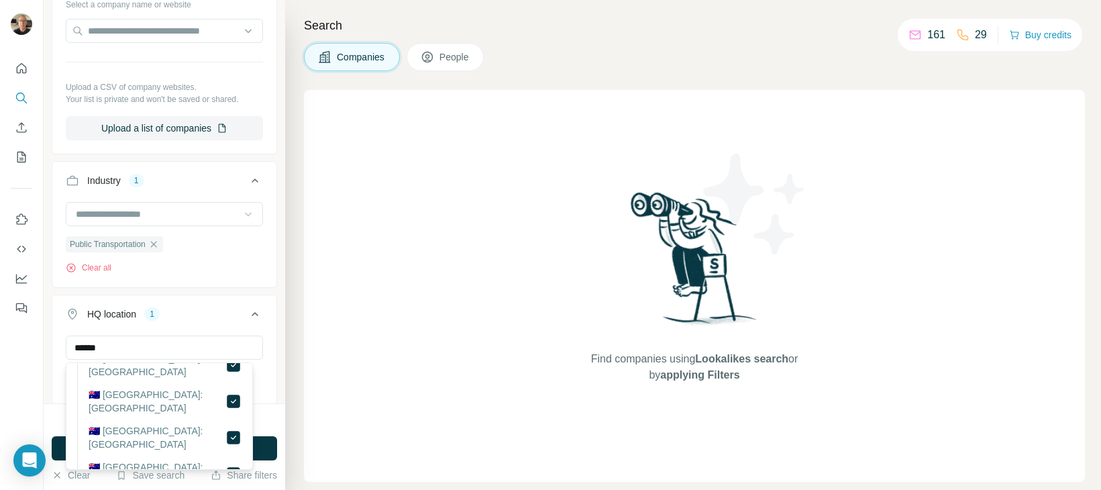 The image size is (1101, 490). I want to click on span: Lookalikes search, so click(741, 358).